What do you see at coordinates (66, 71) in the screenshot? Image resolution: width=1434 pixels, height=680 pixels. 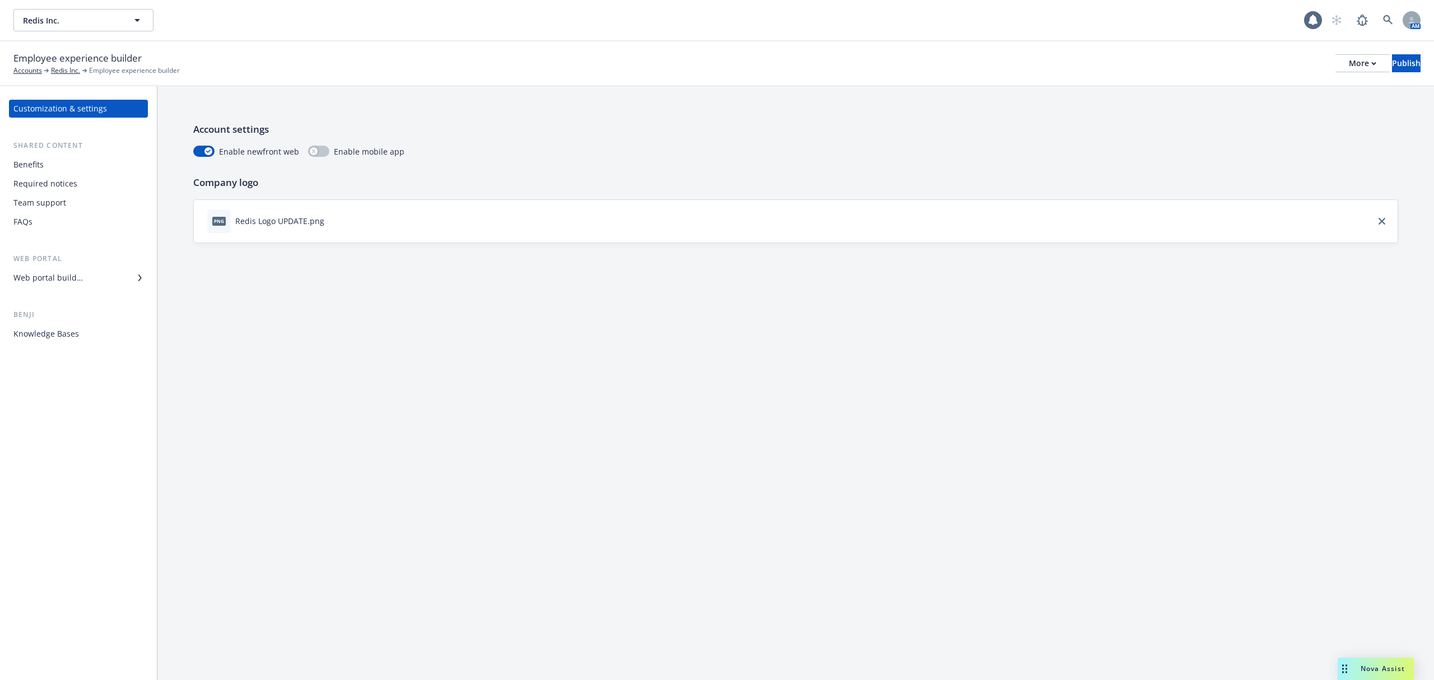 I see `a: Redis Inc.` at bounding box center [66, 71].